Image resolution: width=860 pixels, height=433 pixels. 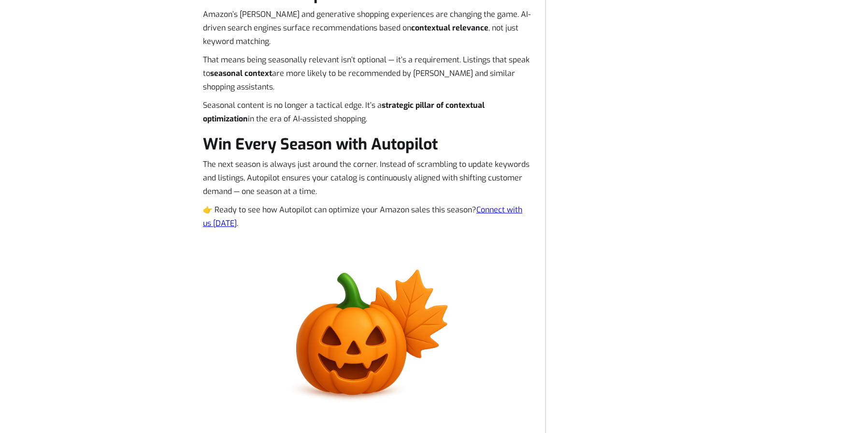 I want to click on p: Seasonal content is no longer a tactical edge. It’s a in the era of AI-assisted shopping., so click(x=367, y=112).